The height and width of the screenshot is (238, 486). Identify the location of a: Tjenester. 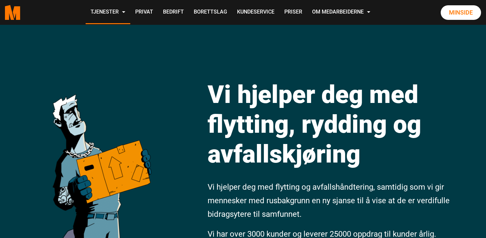
(108, 12).